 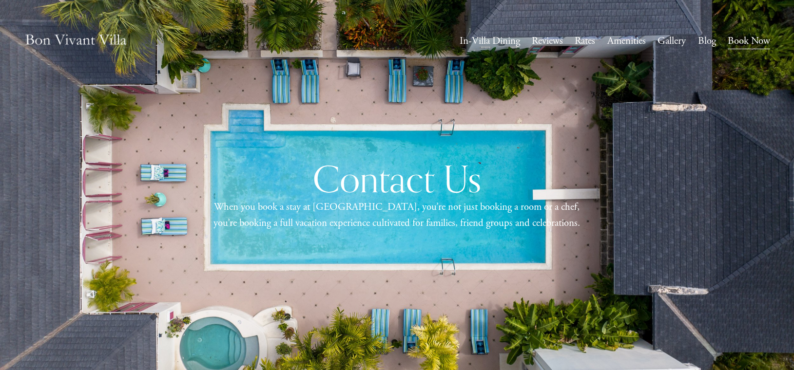 I want to click on h1: Contact Us, so click(x=397, y=179).